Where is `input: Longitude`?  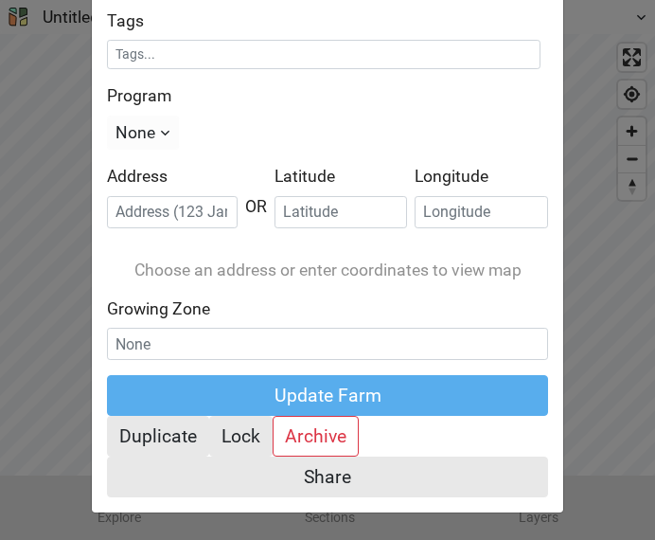
input: Longitude is located at coordinates (481, 212).